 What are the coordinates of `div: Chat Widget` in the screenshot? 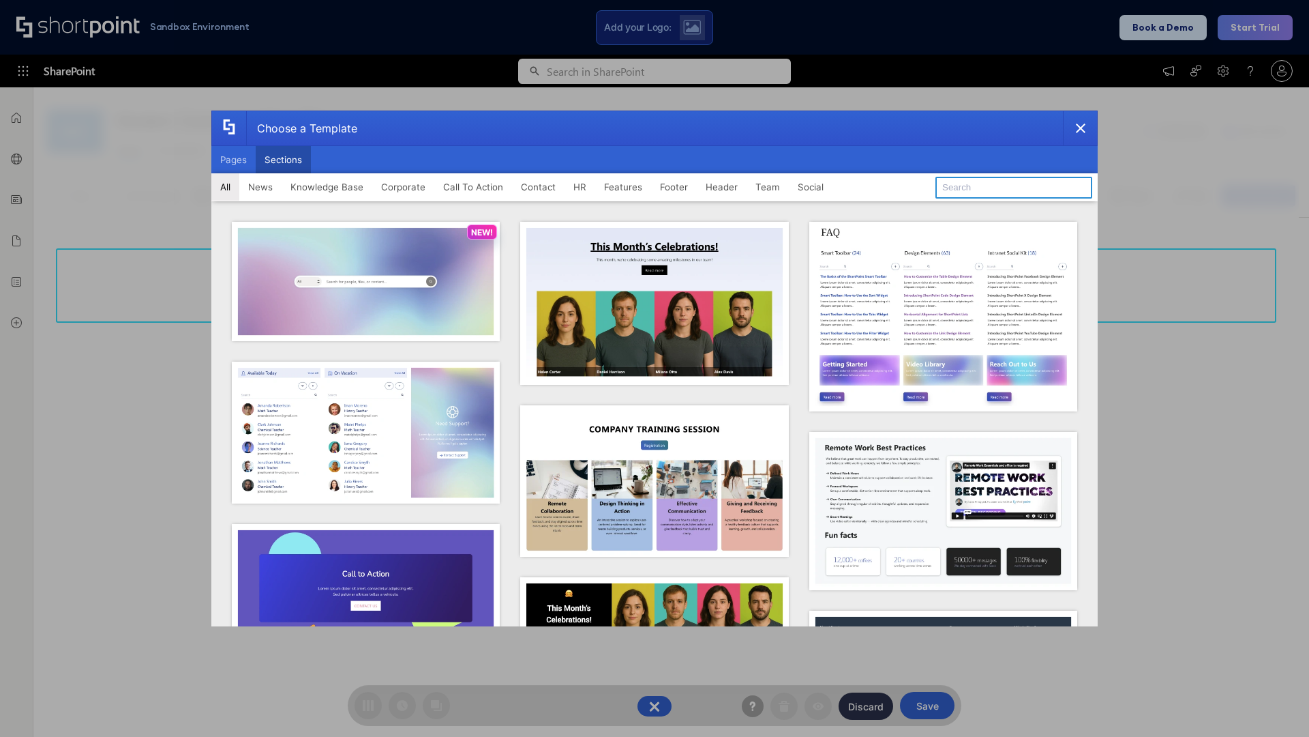 It's located at (1275, 704).